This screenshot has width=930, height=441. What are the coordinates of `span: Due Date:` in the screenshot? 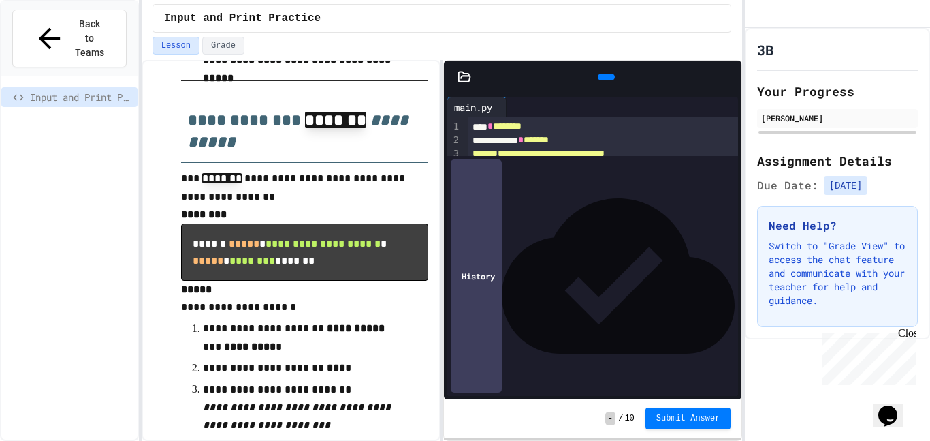 It's located at (788, 185).